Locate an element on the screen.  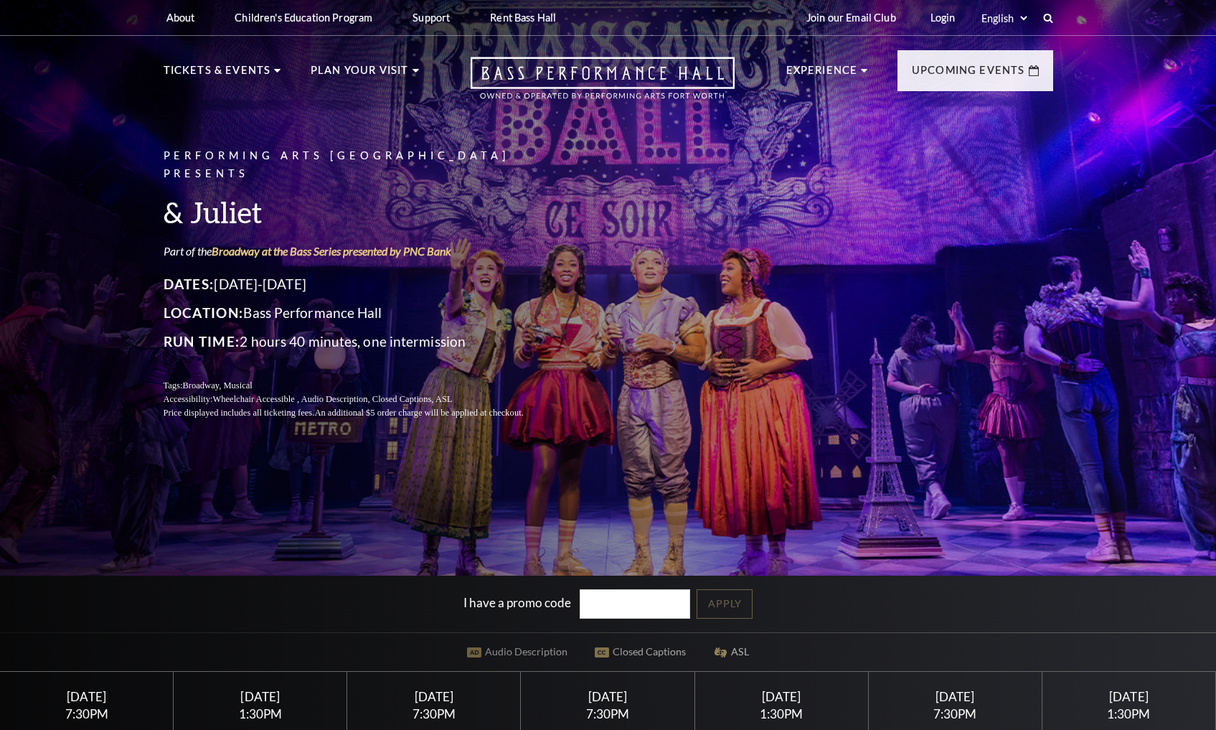
select: Select: is located at coordinates (1004, 18).